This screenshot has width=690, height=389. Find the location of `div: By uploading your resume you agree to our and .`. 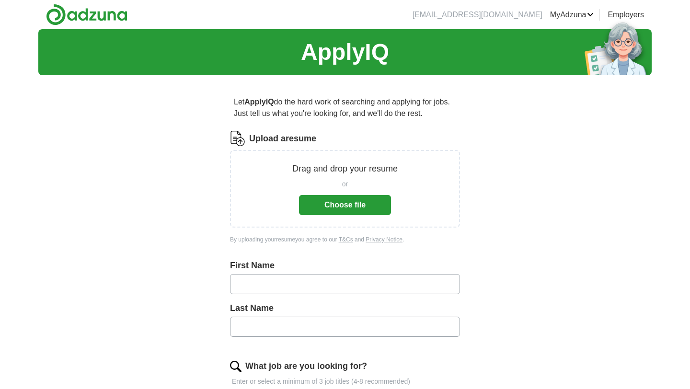

div: By uploading your resume you agree to our and . is located at coordinates (345, 239).